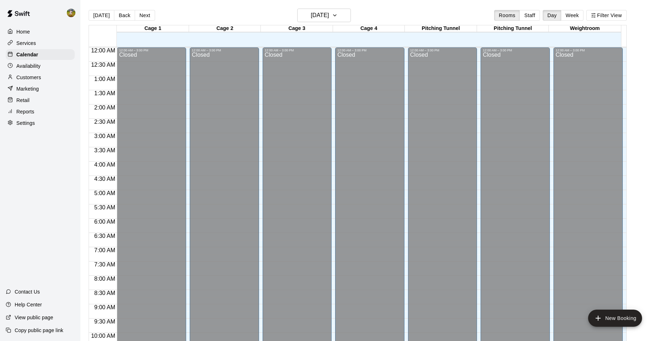 This screenshot has height=341, width=661. Describe the element at coordinates (39, 331) in the screenshot. I see `p: Copy public page link` at that location.